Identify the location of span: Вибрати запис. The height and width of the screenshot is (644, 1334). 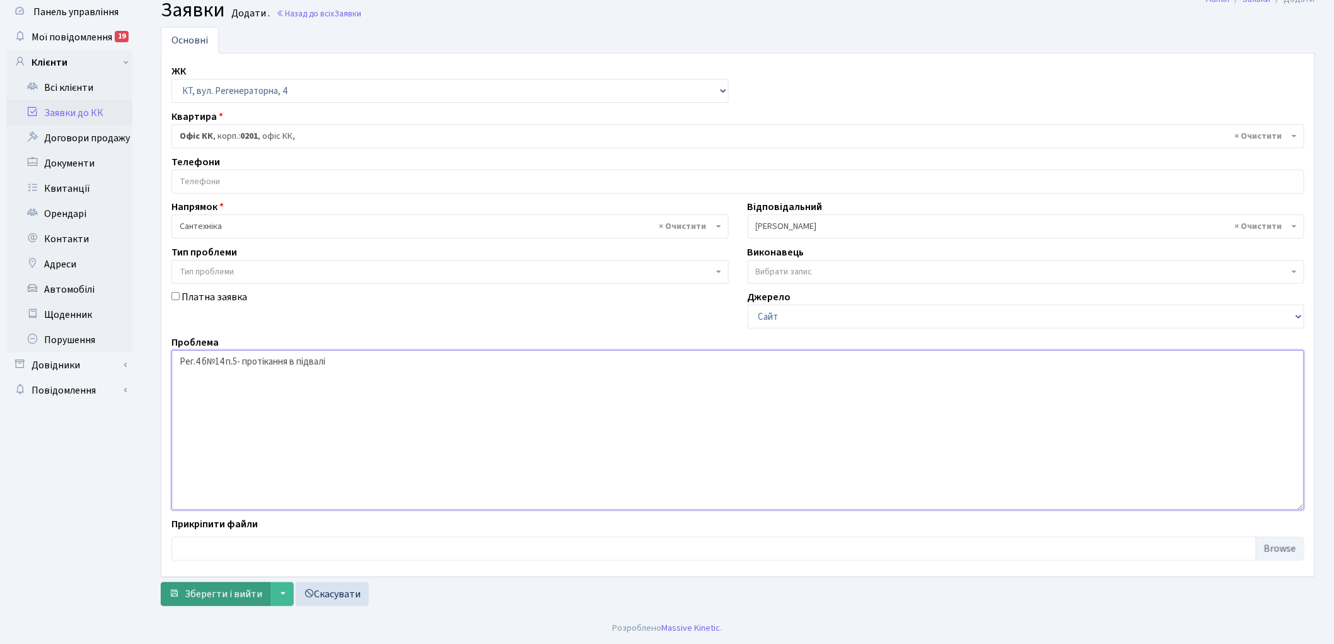
(784, 272).